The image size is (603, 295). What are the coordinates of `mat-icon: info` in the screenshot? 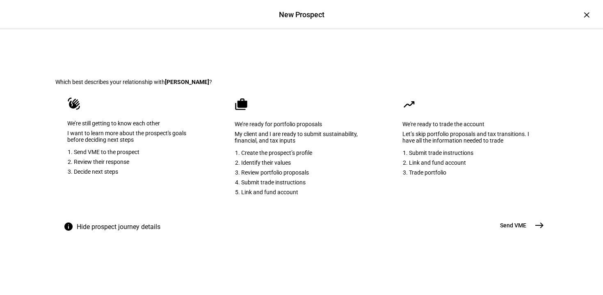 It's located at (69, 227).